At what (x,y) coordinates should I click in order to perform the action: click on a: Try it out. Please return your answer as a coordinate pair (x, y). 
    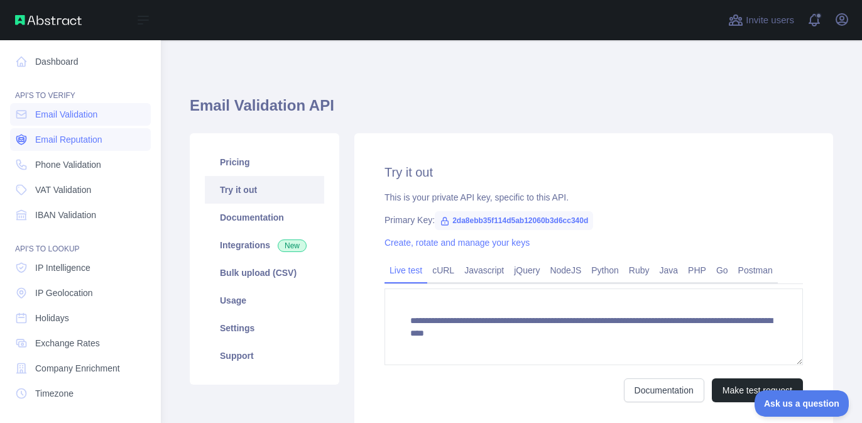
    Looking at the image, I should click on (264, 190).